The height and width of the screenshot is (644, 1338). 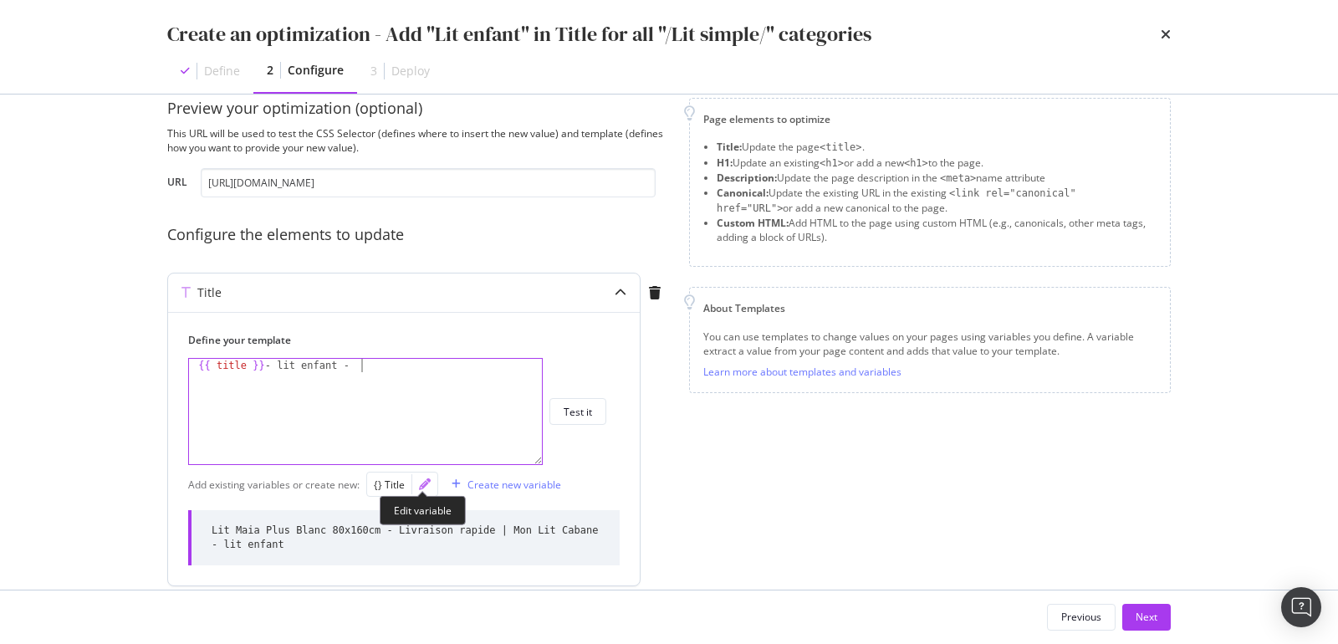 What do you see at coordinates (519, 34) in the screenshot?
I see `div: Create an optimization - Add "Lit enfant" in Title for all "/Lit simple/" categories` at bounding box center [519, 34].